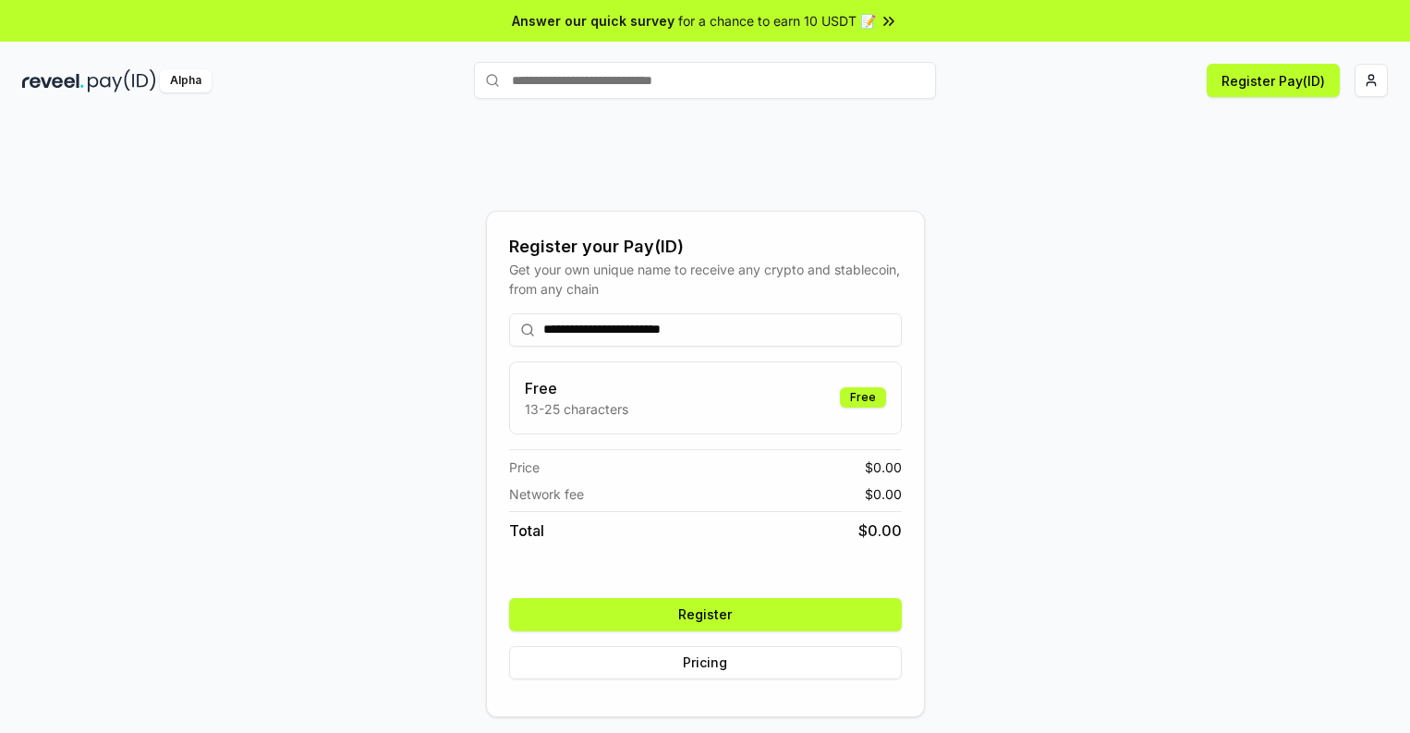 Image resolution: width=1410 pixels, height=733 pixels. I want to click on button: Pricing, so click(705, 662).